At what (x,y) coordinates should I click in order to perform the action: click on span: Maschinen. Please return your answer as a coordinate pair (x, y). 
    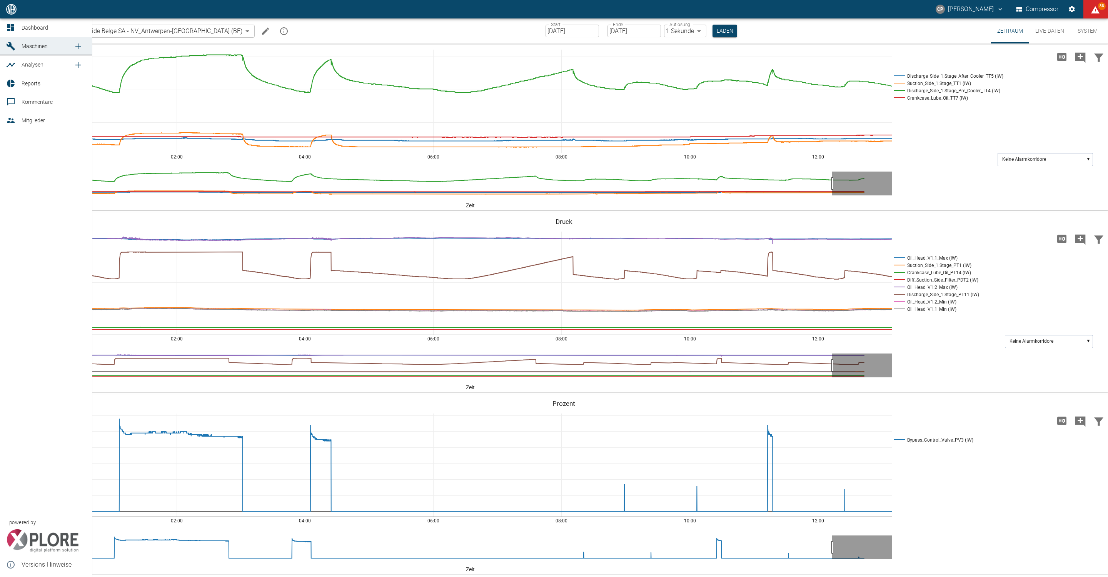
    Looking at the image, I should click on (35, 46).